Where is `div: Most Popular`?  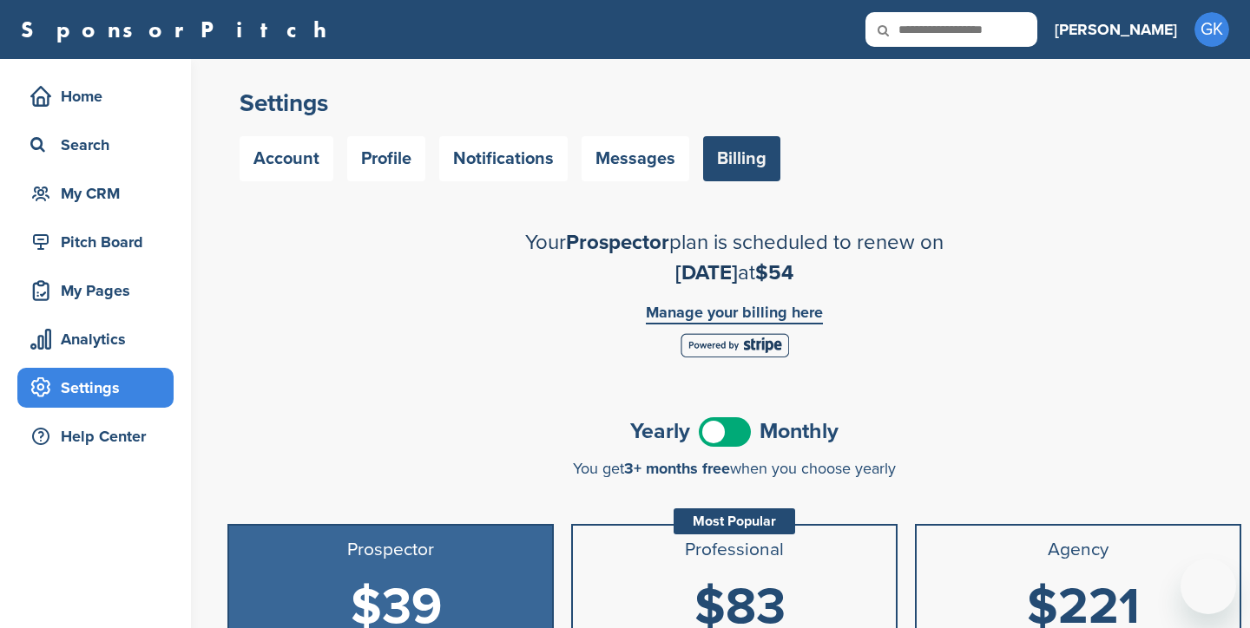 div: Most Popular is located at coordinates (734, 522).